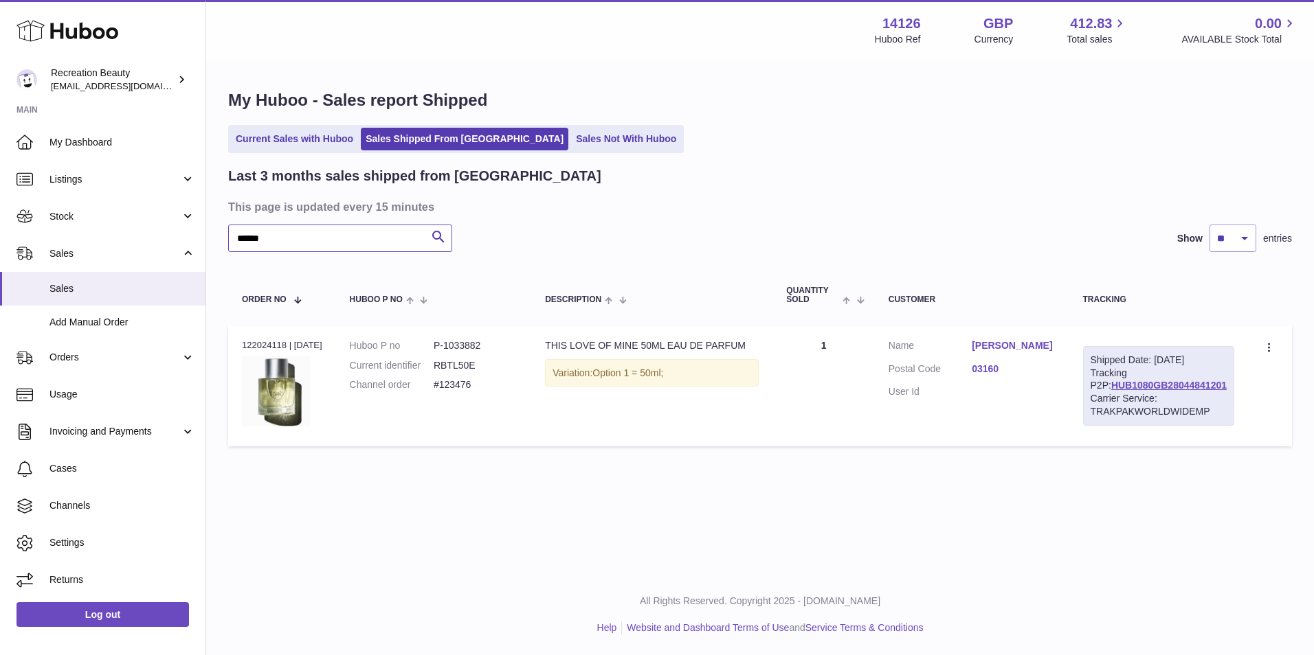 This screenshot has width=1314, height=655. What do you see at coordinates (475, 346) in the screenshot?
I see `dd: P-1033882` at bounding box center [475, 346].